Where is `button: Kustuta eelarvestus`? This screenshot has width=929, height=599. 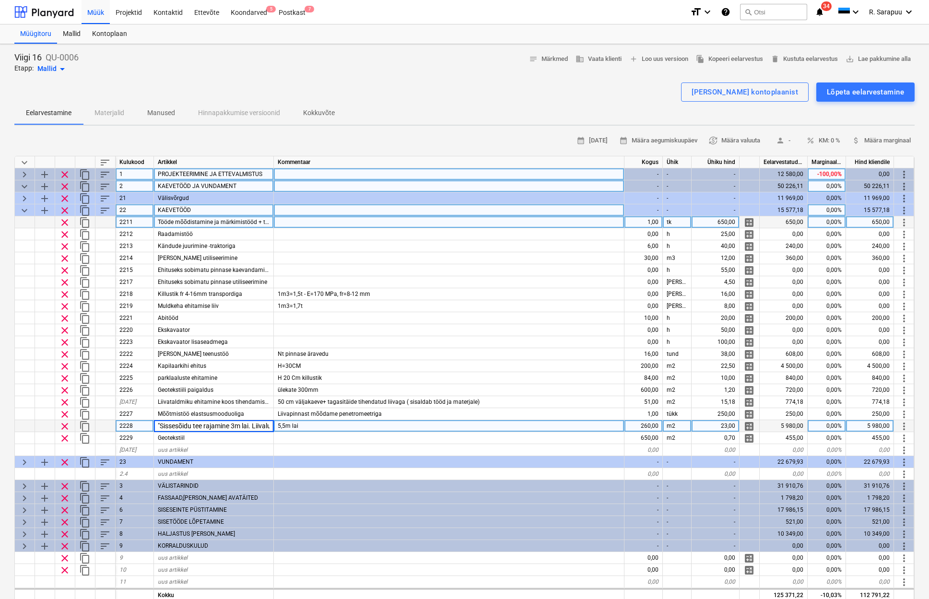
button: Kustuta eelarvestus is located at coordinates (804, 59).